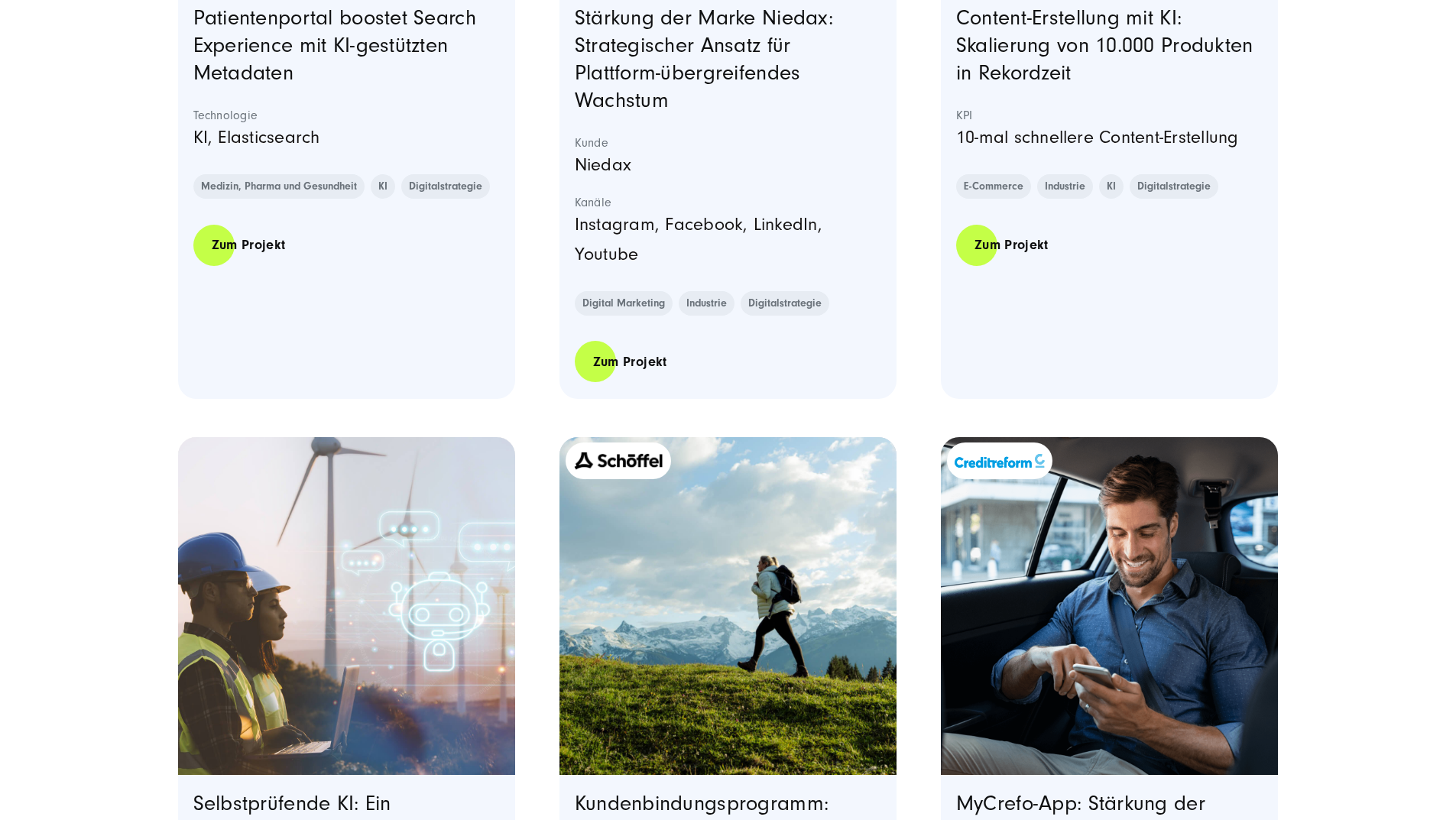  Describe the element at coordinates (618, 461) in the screenshot. I see `img: Schöffel-Logo` at that location.